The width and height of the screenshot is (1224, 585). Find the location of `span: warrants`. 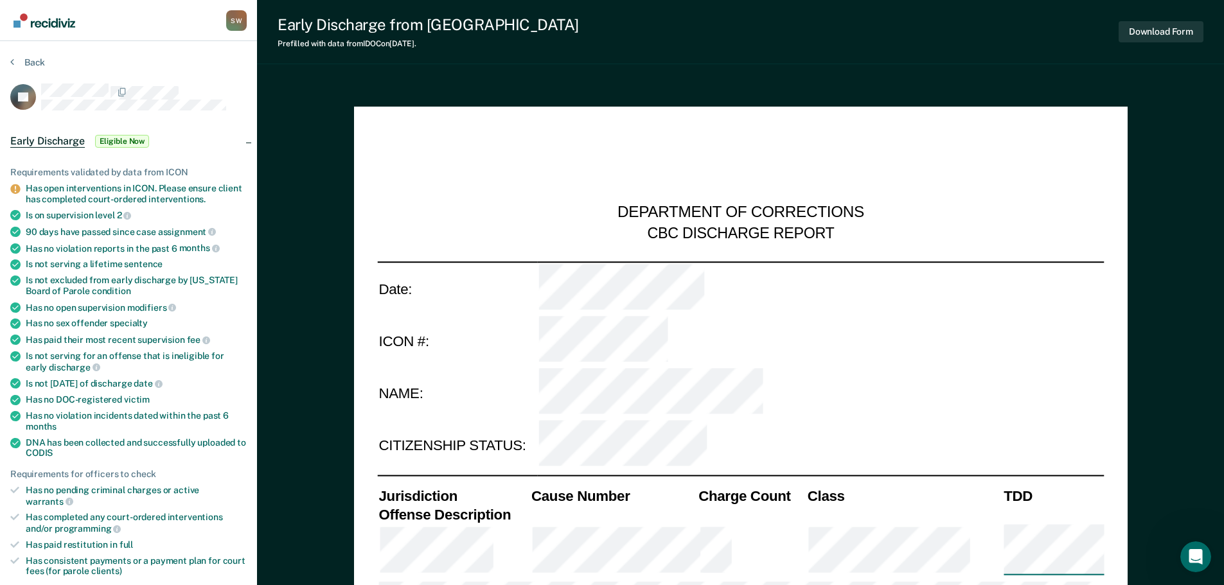

span: warrants is located at coordinates (49, 502).